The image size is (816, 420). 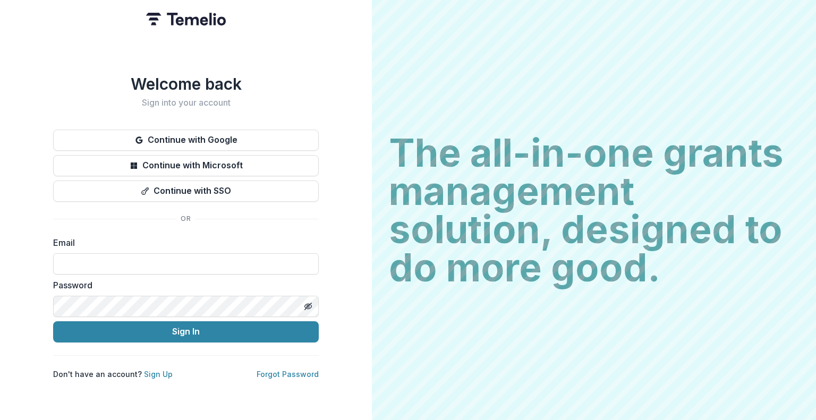 What do you see at coordinates (113, 374) in the screenshot?
I see `p: Don't have an account?` at bounding box center [113, 374].